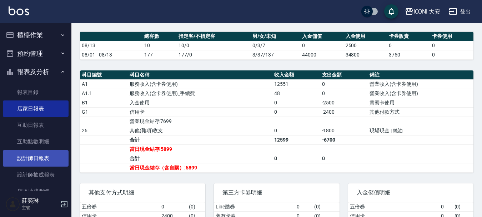 This screenshot has width=482, height=217. What do you see at coordinates (391, 11) in the screenshot?
I see `button: save` at bounding box center [391, 11].